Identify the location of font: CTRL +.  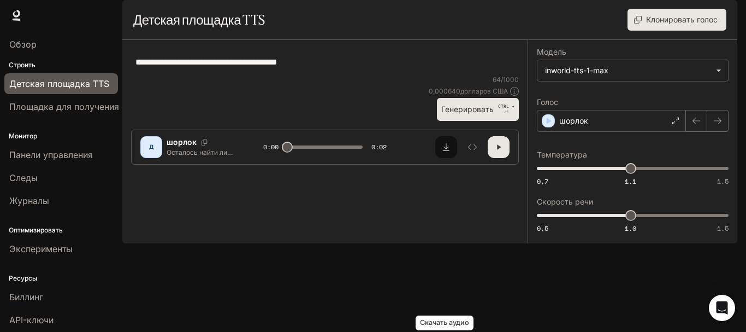
(506, 106).